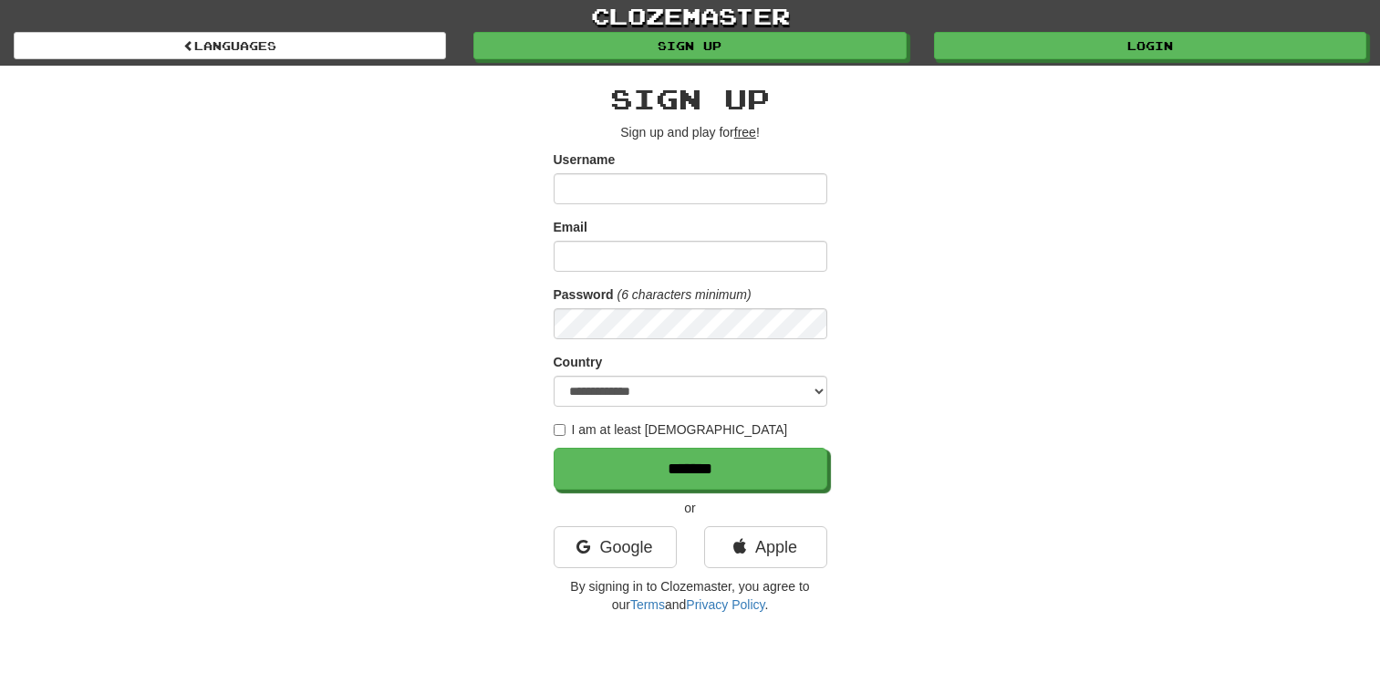 This screenshot has height=673, width=1380. Describe the element at coordinates (745, 132) in the screenshot. I see `u: free` at that location.